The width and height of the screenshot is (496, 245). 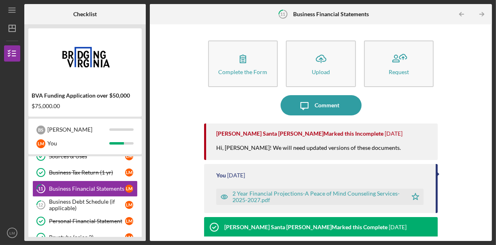 What do you see at coordinates (320, 197) in the screenshot?
I see `button: 2 Year Financial Projections-A Peace of Mind Counseling Services-2025-2027.pdf` at bounding box center [320, 197].